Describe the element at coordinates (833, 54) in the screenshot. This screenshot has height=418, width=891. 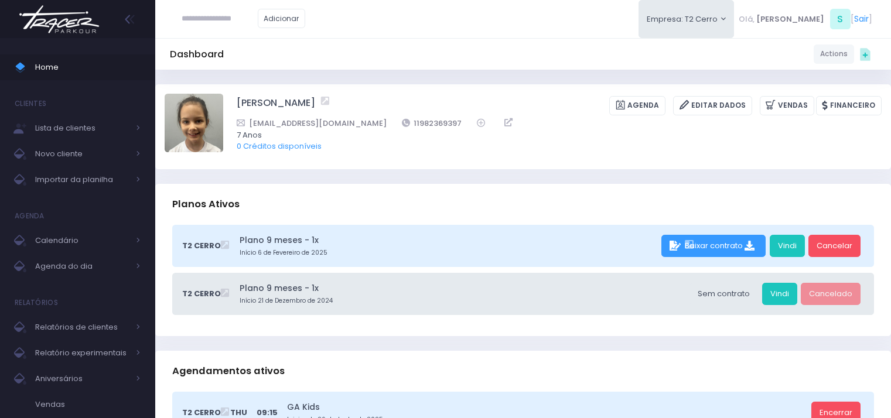
I see `a: Actions` at that location.